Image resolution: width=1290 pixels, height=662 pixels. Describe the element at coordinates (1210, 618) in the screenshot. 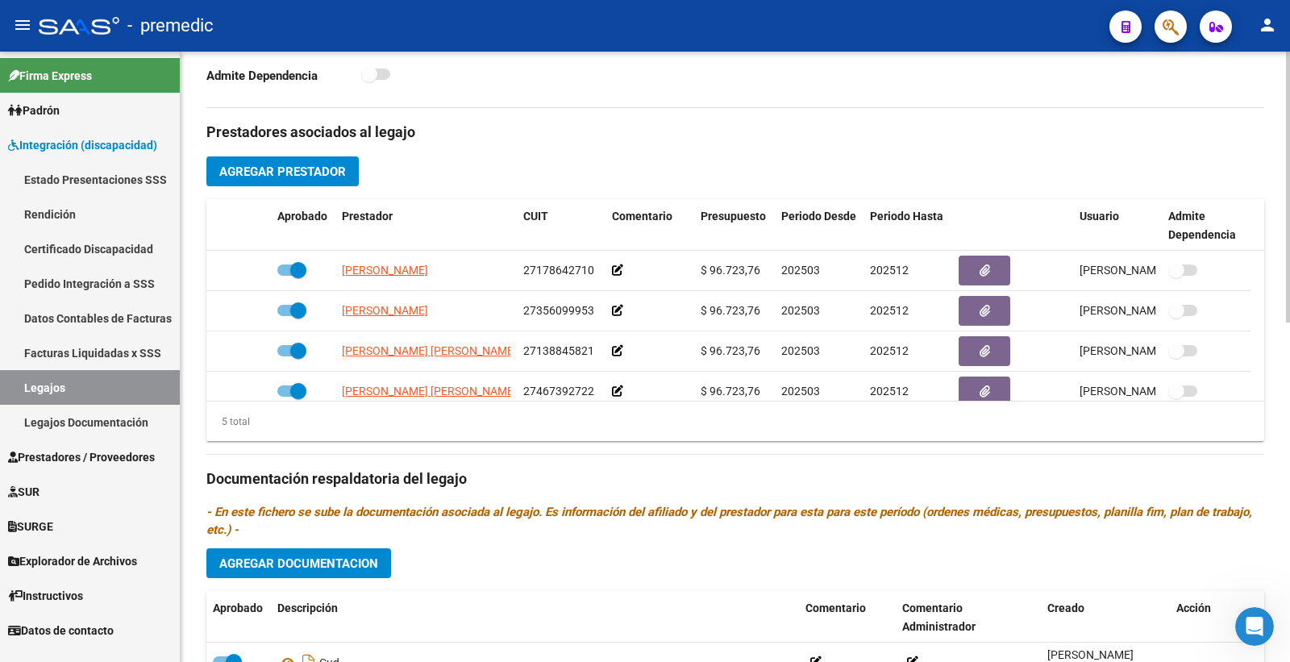

I see `datatable-header-cell: Acción` at that location.